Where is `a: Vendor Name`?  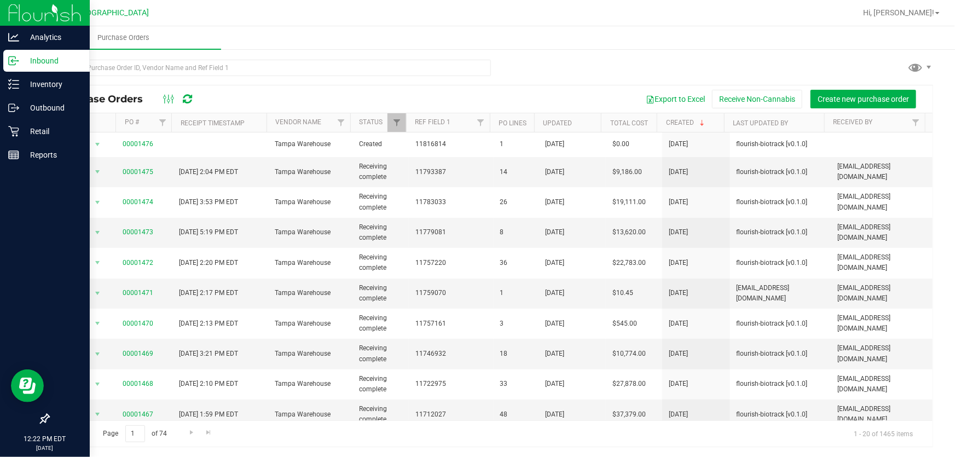 a: Vendor Name is located at coordinates (298, 122).